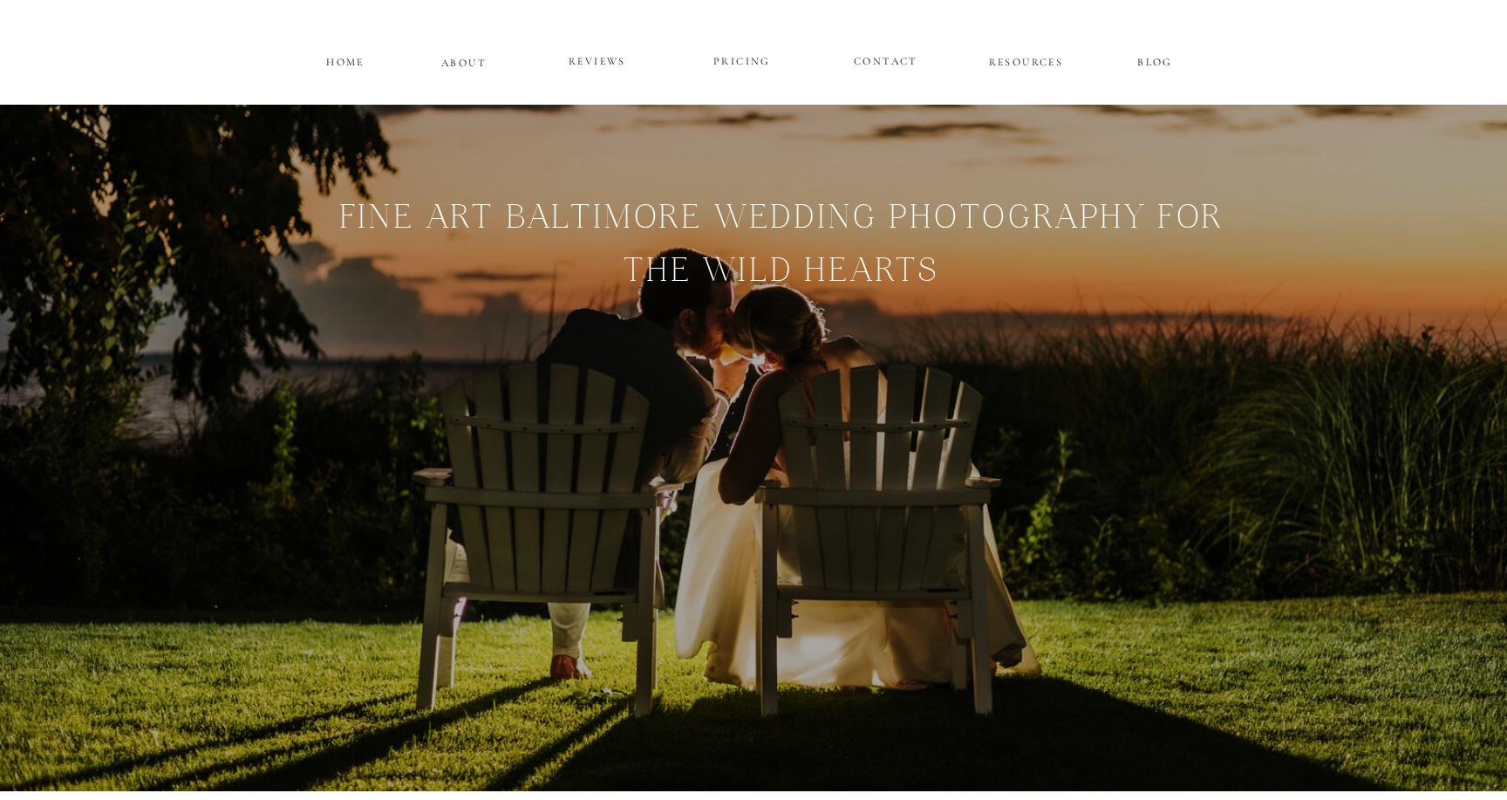  What do you see at coordinates (1155, 59) in the screenshot?
I see `a: BLOG` at bounding box center [1155, 59].